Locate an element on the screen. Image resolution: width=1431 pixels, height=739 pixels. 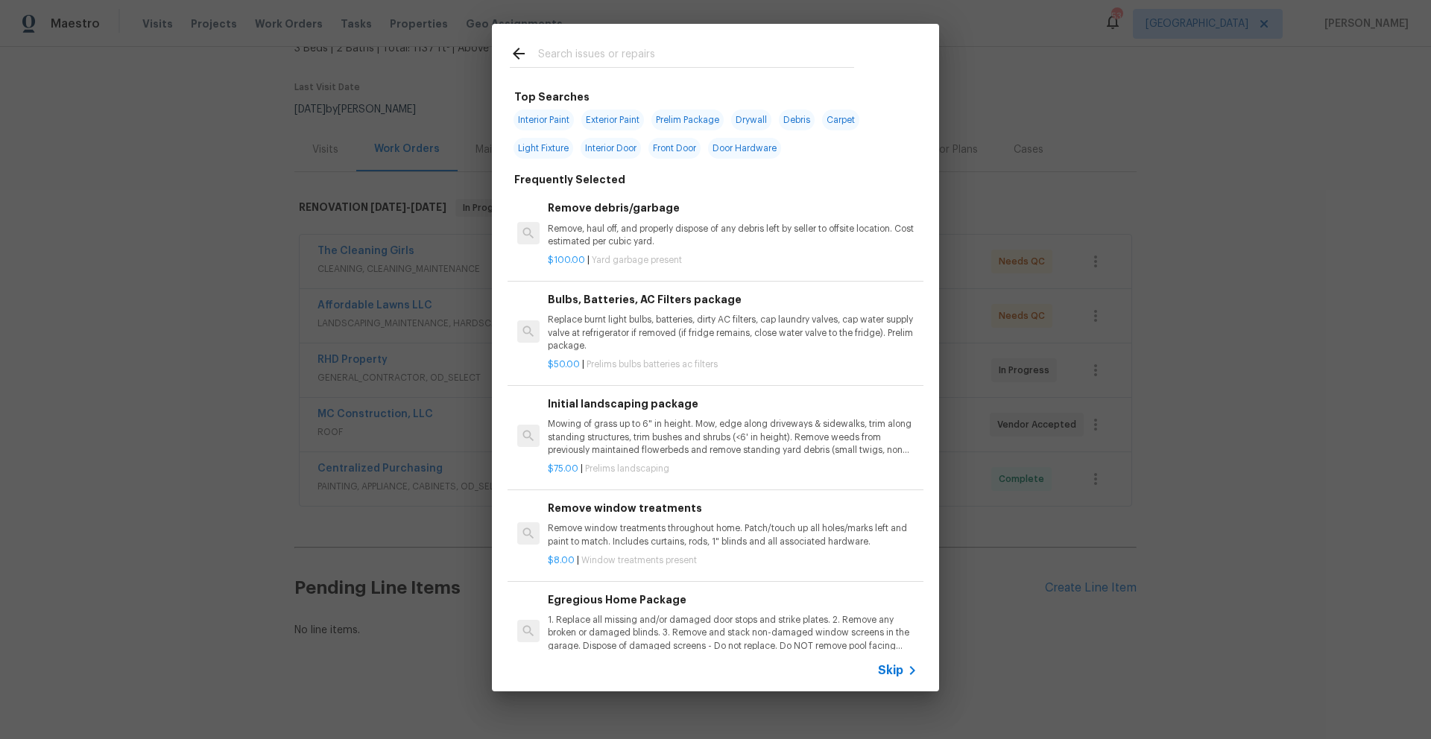
p: Remove window treatments throughout home. Patch/touch up all holes/marks left and paint to match.... is located at coordinates (733, 535).